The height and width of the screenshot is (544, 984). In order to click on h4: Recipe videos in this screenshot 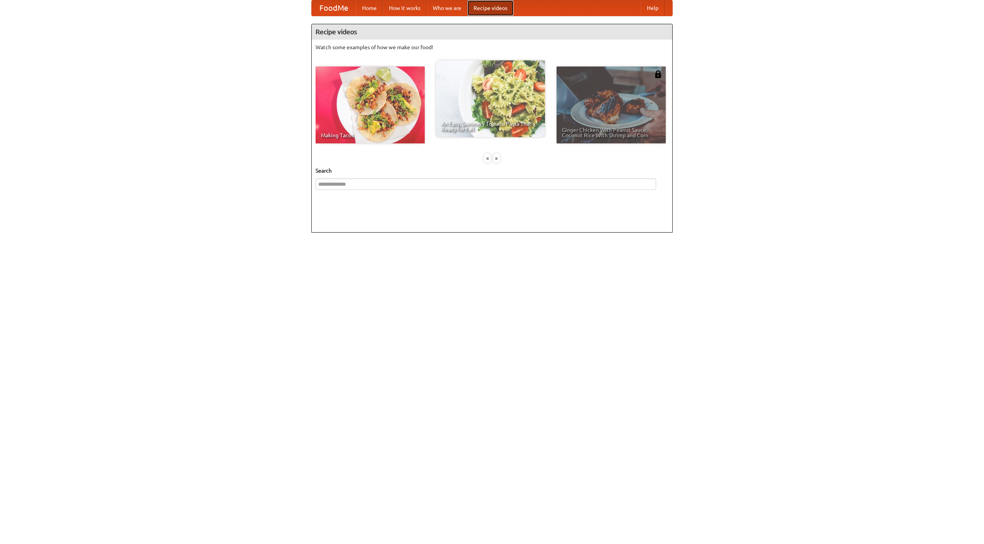, I will do `click(492, 32)`.